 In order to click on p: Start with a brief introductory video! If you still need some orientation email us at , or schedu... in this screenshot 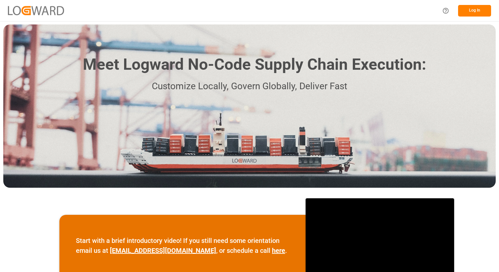, I will do `click(183, 245)`.